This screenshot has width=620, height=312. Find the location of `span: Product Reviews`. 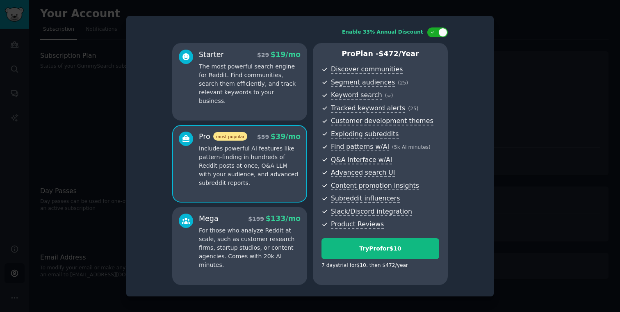

span: Product Reviews is located at coordinates (357, 224).